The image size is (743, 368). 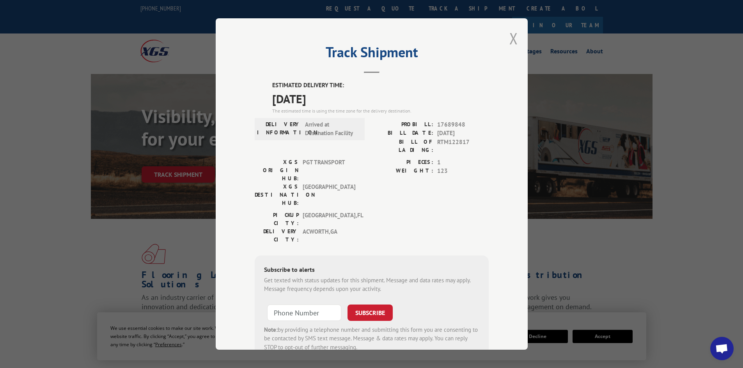 I want to click on span: 17689848, so click(x=463, y=125).